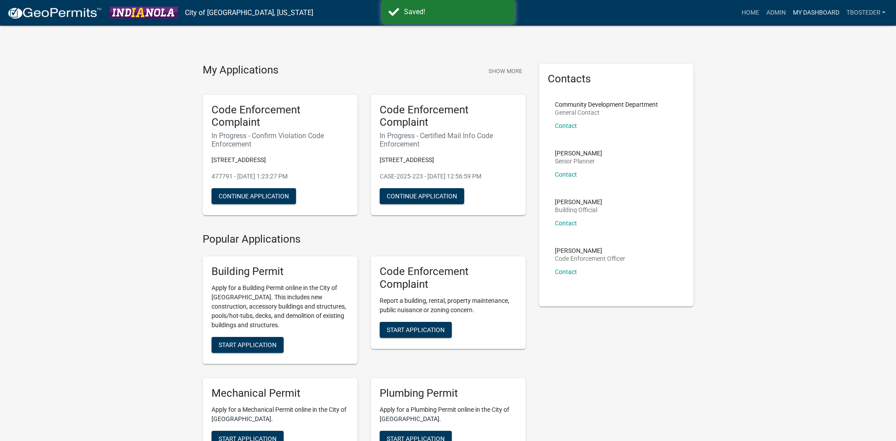  What do you see at coordinates (606, 112) in the screenshot?
I see `p: General Contact` at bounding box center [606, 112].